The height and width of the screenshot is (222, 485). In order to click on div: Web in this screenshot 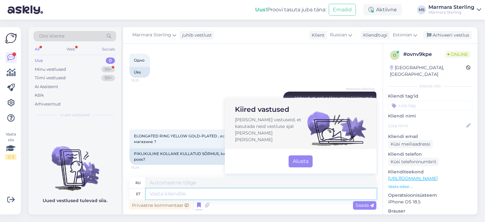, I will do `click(71, 49)`.